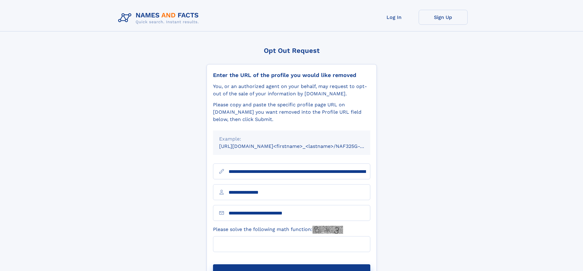 The image size is (583, 271). Describe the element at coordinates (394, 17) in the screenshot. I see `a: Log In` at that location.